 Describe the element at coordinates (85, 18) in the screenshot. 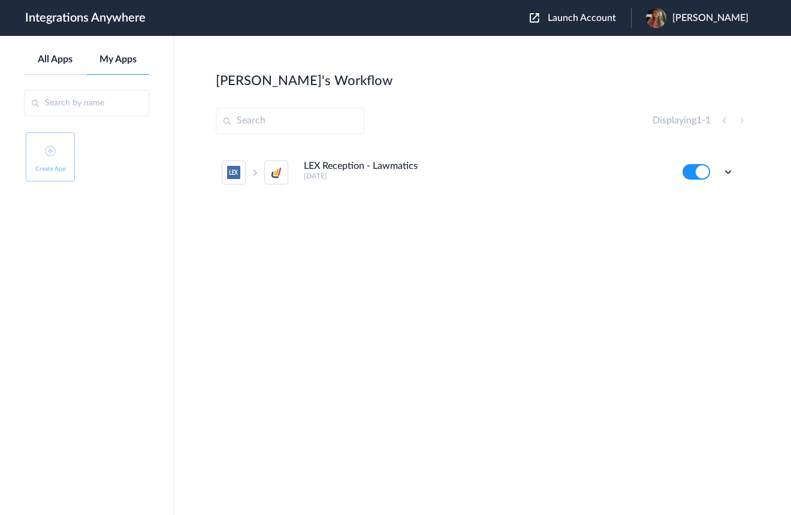

I see `h1: Integrations Anywhere` at that location.